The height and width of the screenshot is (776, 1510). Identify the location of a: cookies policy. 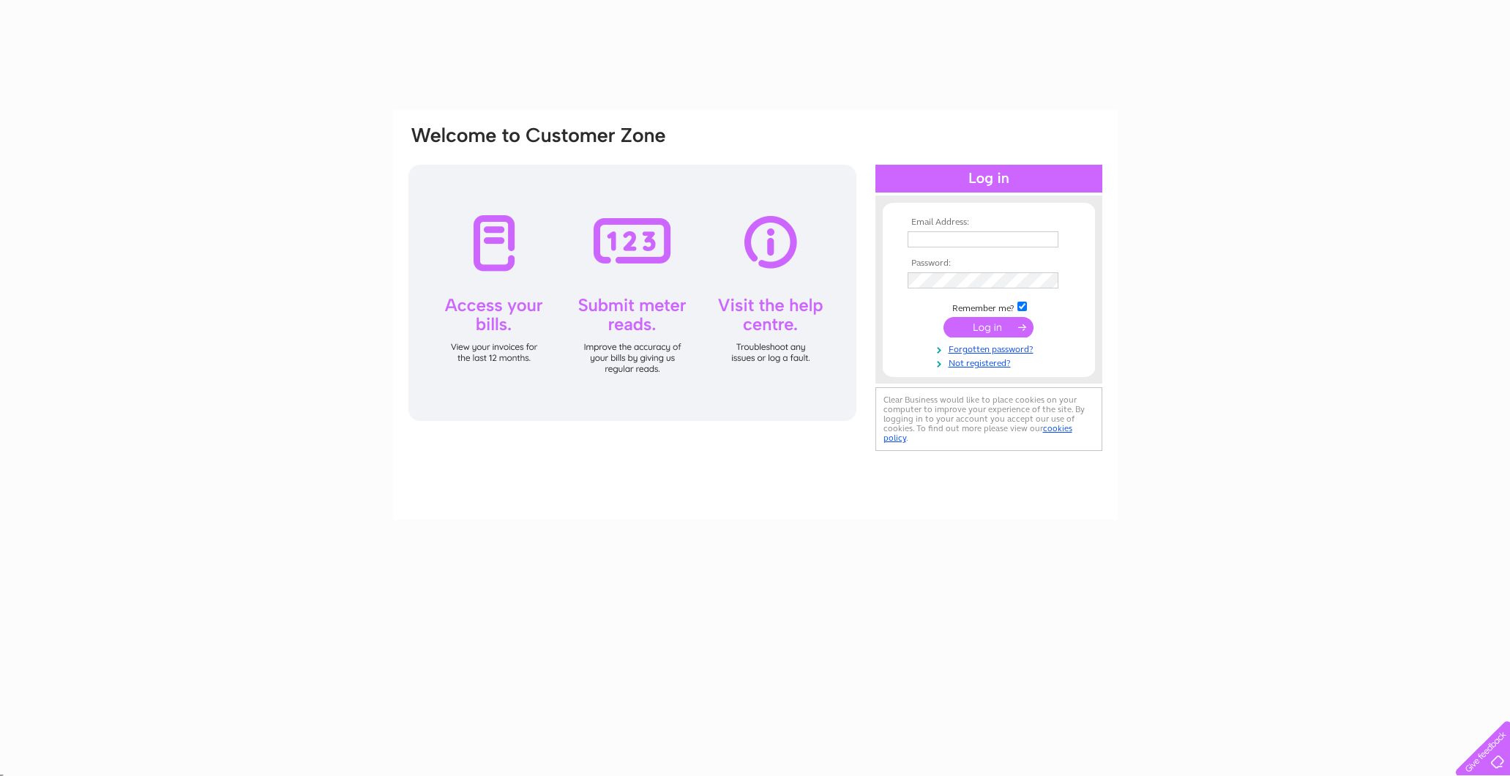
(978, 433).